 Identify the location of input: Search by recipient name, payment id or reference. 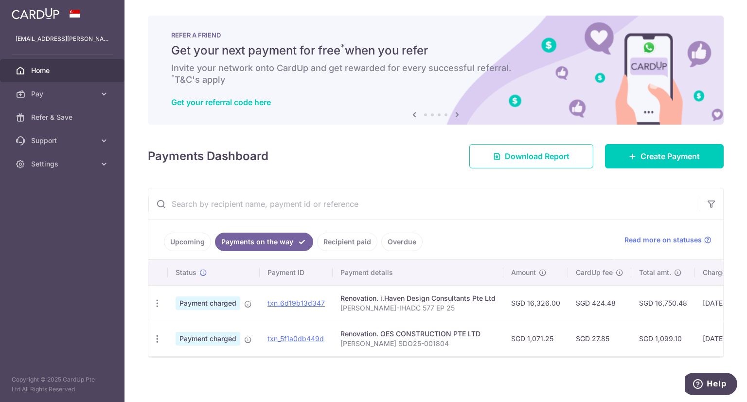
(424, 204).